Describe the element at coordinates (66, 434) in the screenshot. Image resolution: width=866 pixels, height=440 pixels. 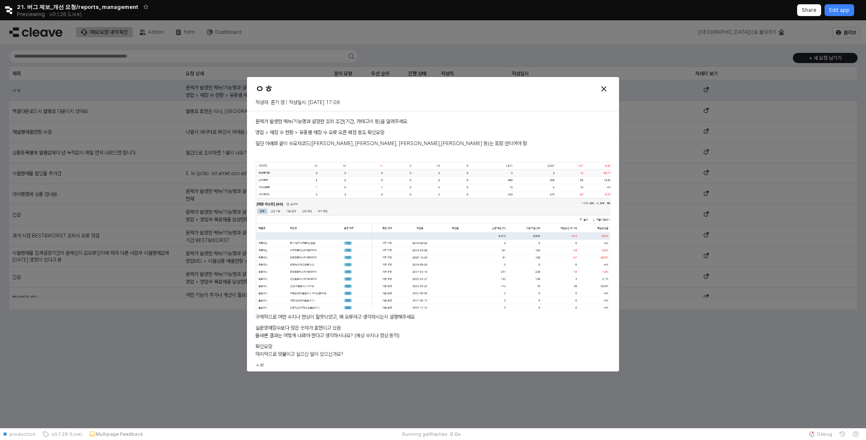
I see `span: v0.1.26 (Live)` at that location.